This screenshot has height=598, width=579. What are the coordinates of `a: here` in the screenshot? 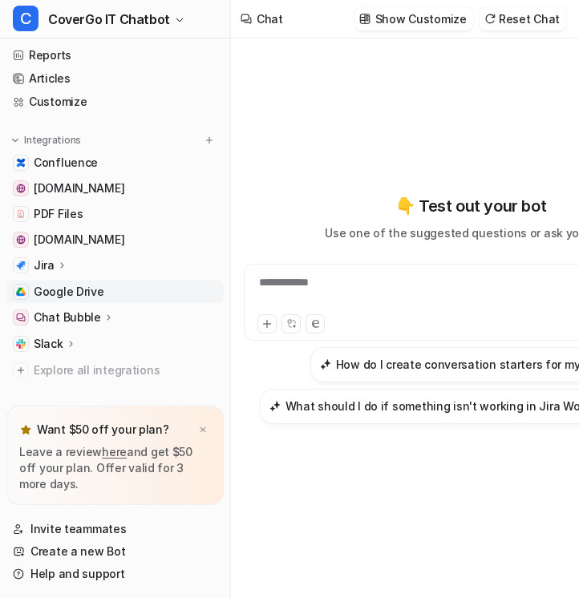 It's located at (114, 451).